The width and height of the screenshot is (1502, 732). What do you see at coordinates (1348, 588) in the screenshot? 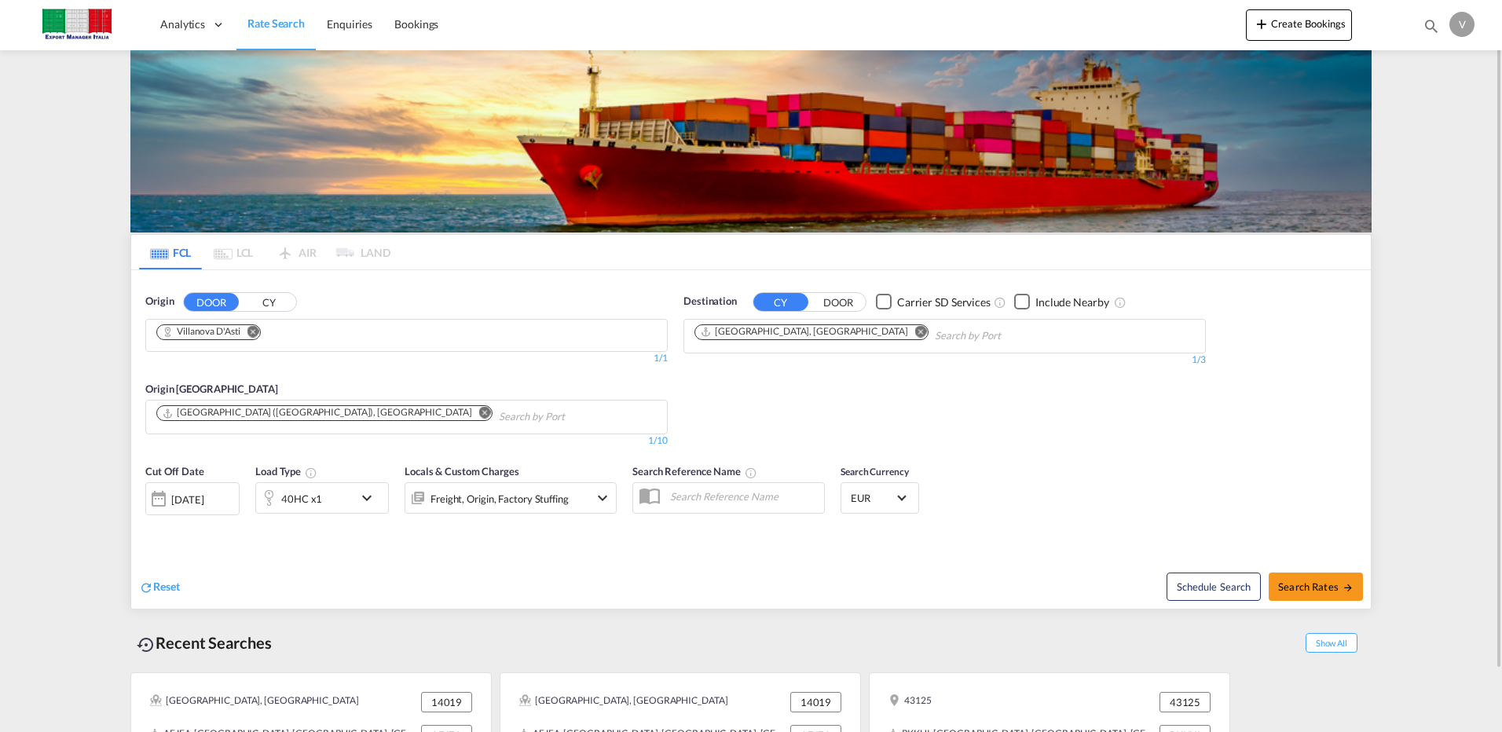
I see `md-icon: icon-arrow-right` at bounding box center [1348, 588].